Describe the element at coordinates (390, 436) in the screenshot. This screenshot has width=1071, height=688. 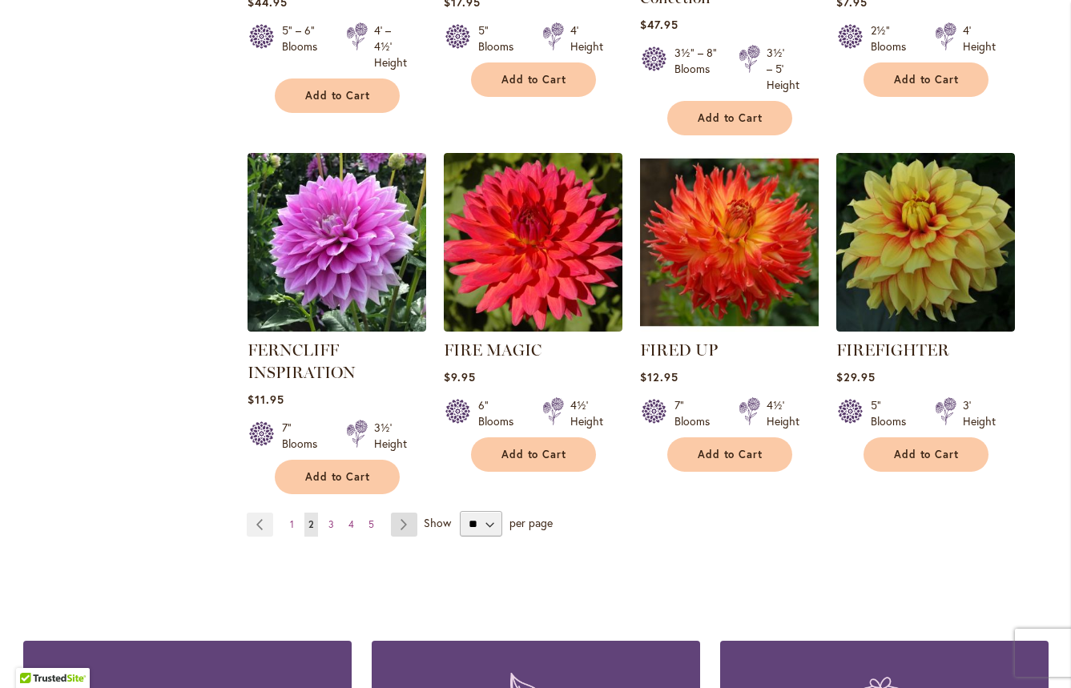
I see `div: 3½' Height` at that location.